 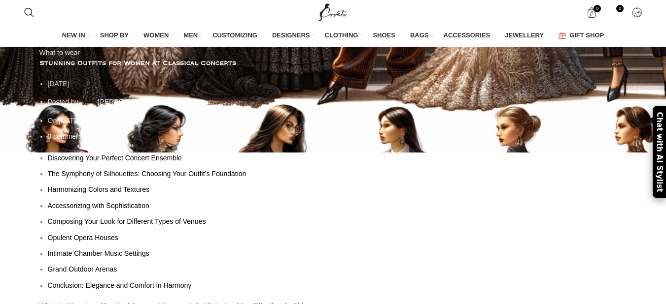 I want to click on div: My Wishlist, so click(x=613, y=12).